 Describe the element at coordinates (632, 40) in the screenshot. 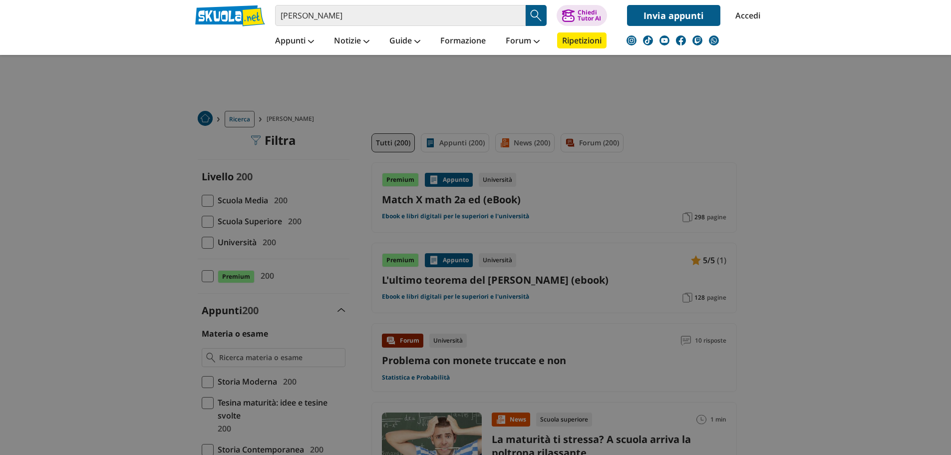

I see `img: instagram` at that location.